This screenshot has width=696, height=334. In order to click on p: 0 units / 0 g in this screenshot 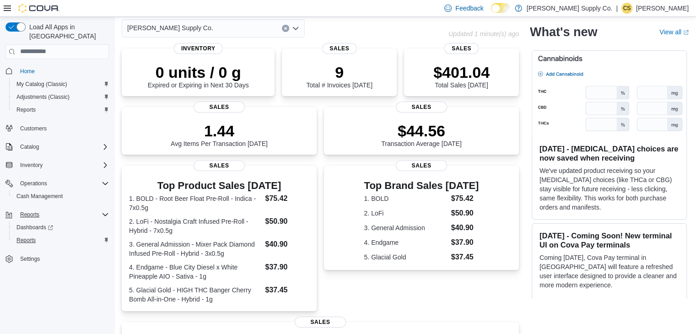, I will do `click(198, 72)`.